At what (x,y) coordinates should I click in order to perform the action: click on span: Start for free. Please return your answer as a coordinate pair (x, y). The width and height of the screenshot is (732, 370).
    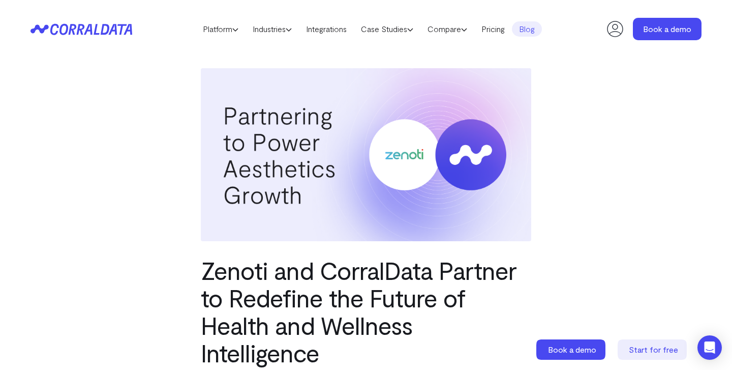
    Looking at the image, I should click on (653, 349).